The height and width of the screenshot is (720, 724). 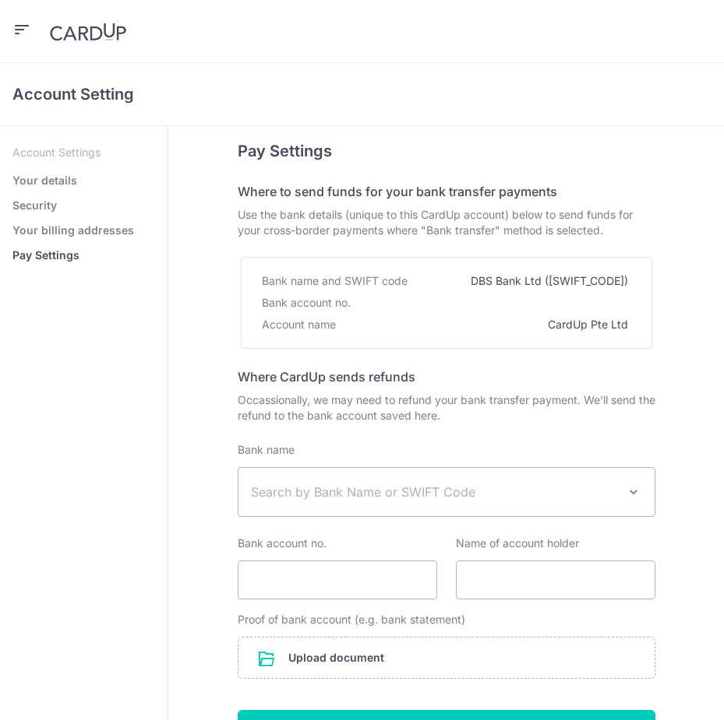 I want to click on label: Proof of bank account (e.g. bank statement), so click(x=351, y=620).